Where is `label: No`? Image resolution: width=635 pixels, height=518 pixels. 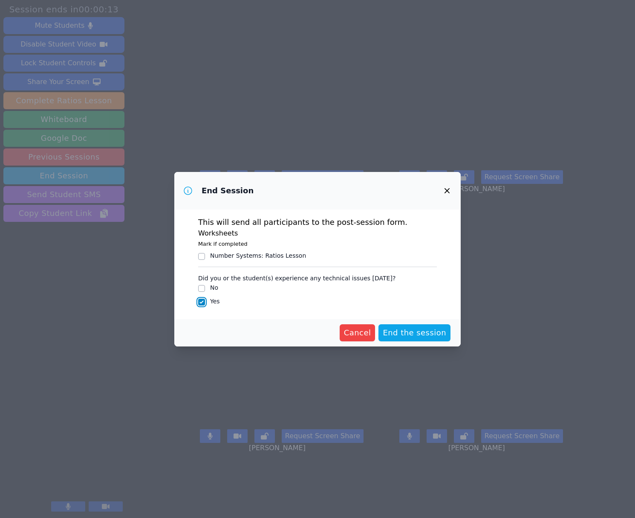 label: No is located at coordinates (214, 287).